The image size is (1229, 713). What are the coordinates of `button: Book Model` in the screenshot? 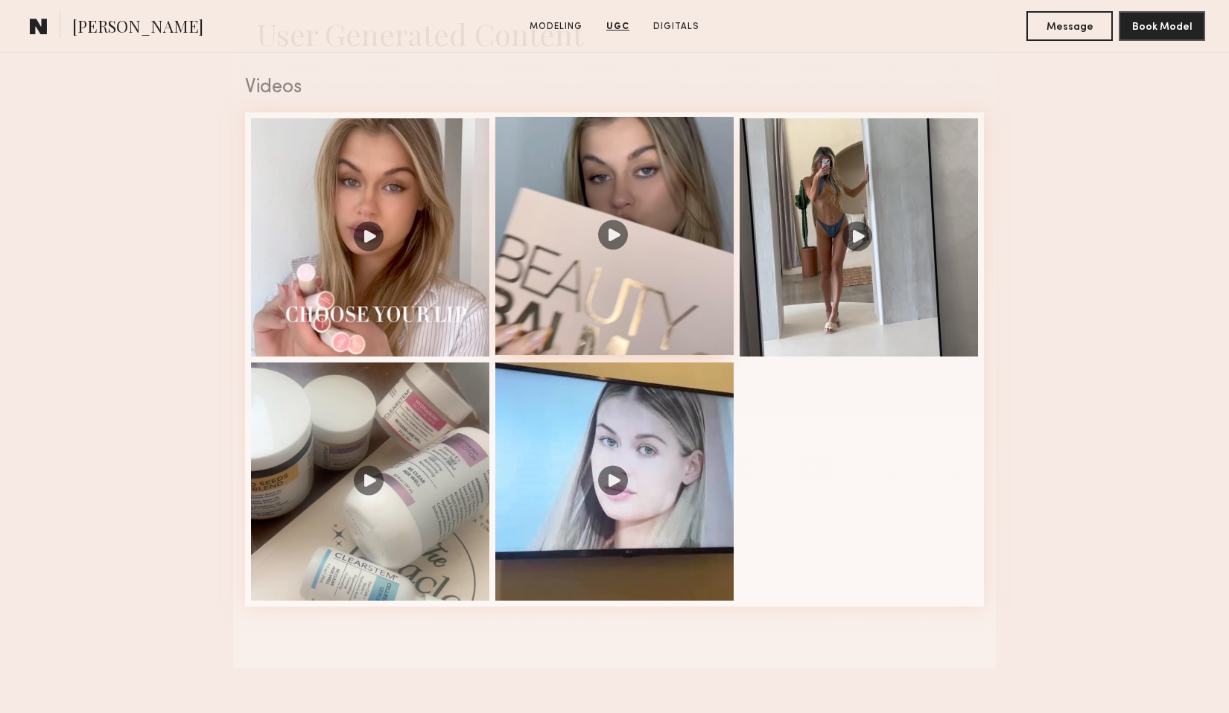 It's located at (1162, 26).